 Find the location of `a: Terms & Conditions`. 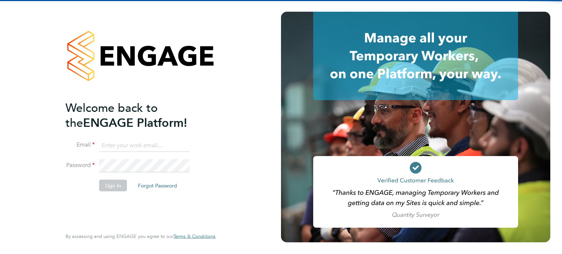

a: Terms & Conditions is located at coordinates (194, 237).